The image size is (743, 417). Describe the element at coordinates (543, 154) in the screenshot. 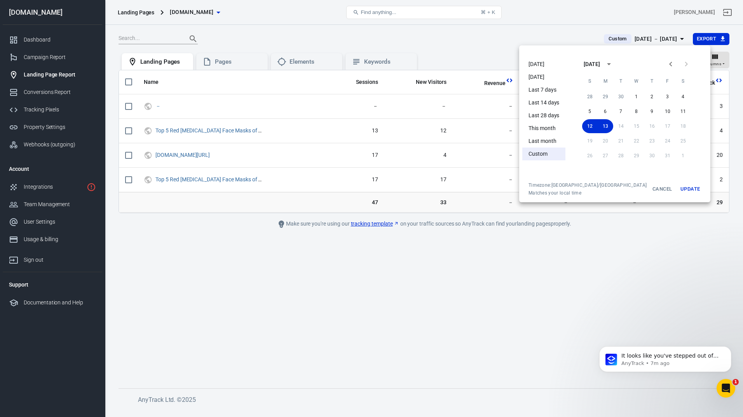

I see `li: Custom` at that location.